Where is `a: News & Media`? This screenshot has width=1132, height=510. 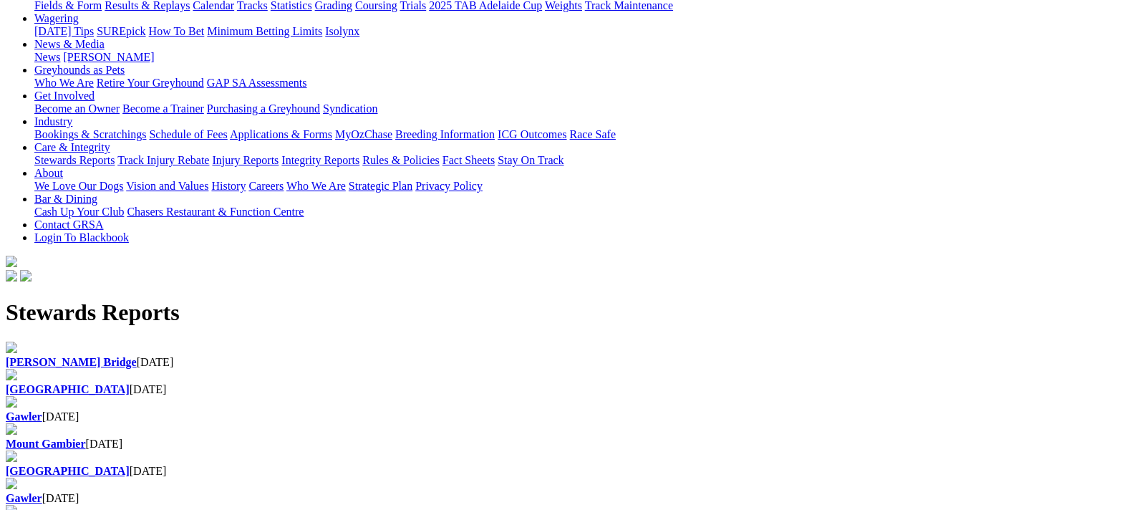
a: News & Media is located at coordinates (69, 44).